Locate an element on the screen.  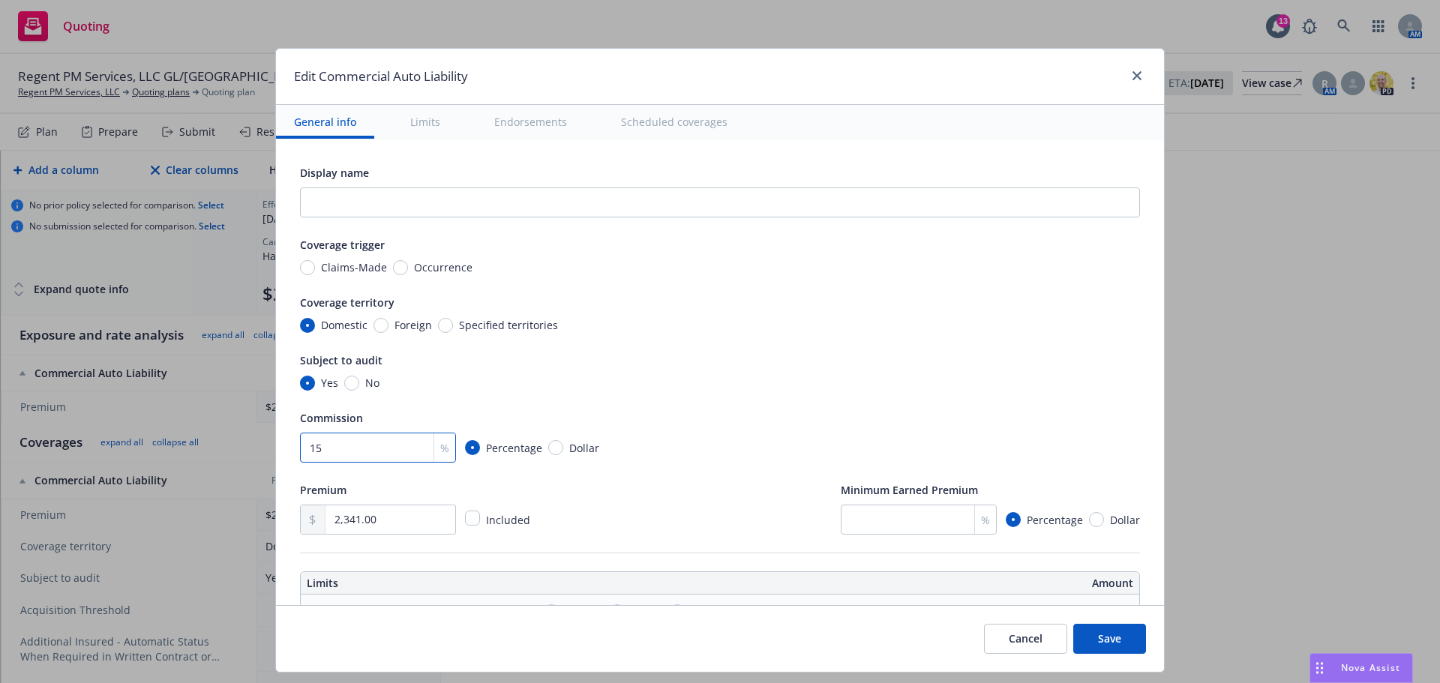
span: Commission is located at coordinates (331, 418).